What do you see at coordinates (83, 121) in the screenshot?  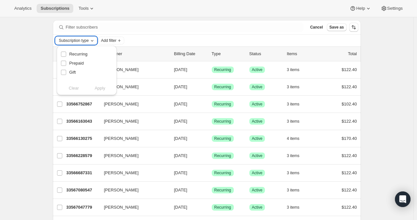 I see `p: 33566163043` at bounding box center [83, 121].